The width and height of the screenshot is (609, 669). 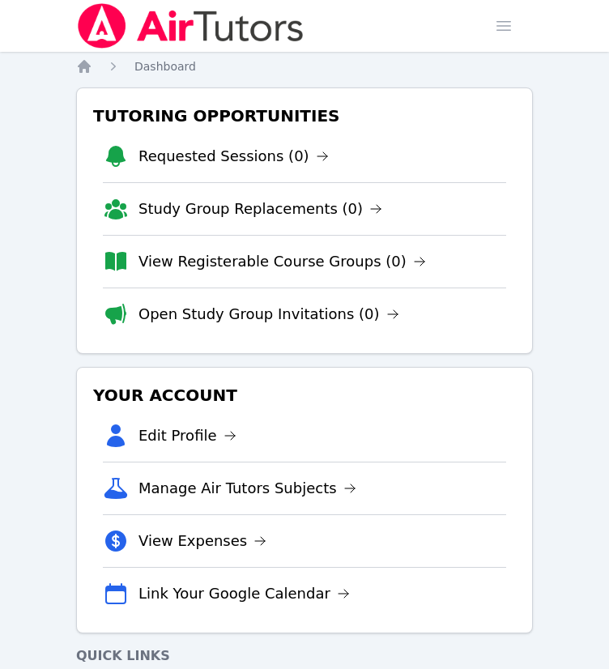 I want to click on img: Air Tutors, so click(x=190, y=26).